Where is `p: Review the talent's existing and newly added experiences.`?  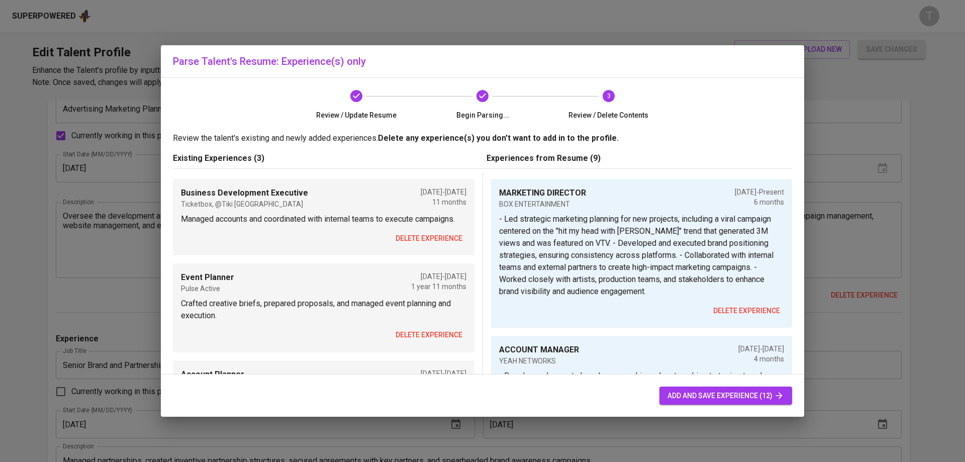 p: Review the talent's existing and newly added experiences. is located at coordinates (482, 138).